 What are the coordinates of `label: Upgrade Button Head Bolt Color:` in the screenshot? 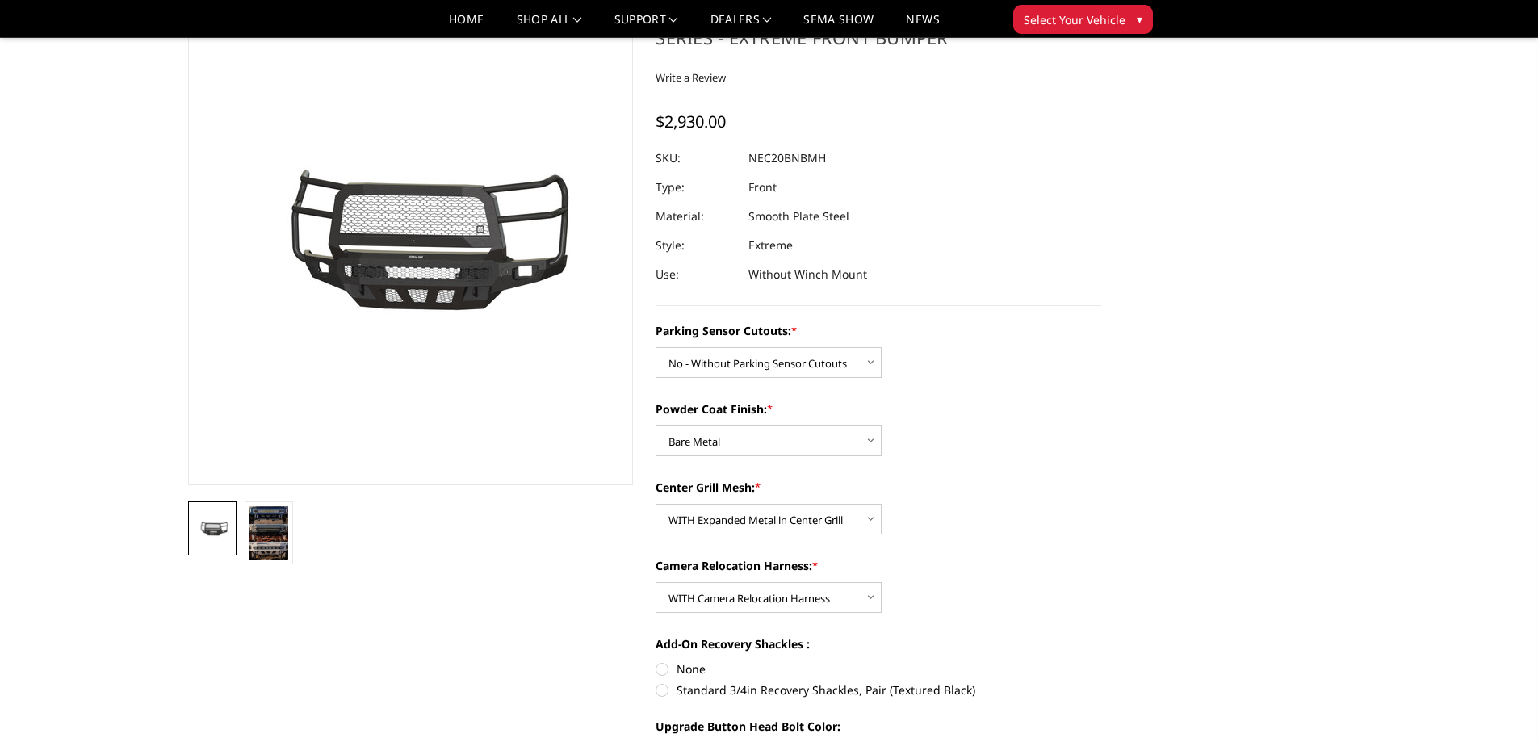 It's located at (878, 726).